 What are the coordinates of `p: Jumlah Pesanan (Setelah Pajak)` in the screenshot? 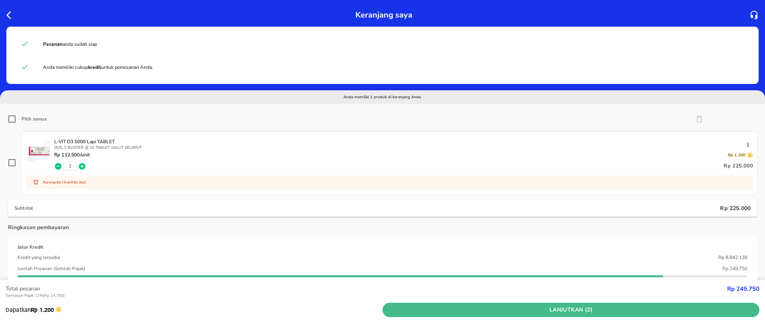 It's located at (51, 269).